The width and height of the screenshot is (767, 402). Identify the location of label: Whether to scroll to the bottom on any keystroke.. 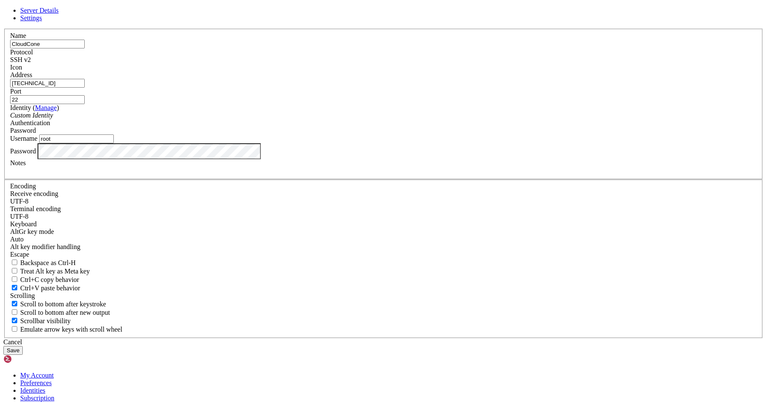
(58, 304).